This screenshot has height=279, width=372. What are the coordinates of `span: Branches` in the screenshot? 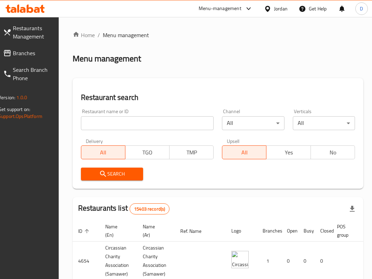 It's located at (32, 53).